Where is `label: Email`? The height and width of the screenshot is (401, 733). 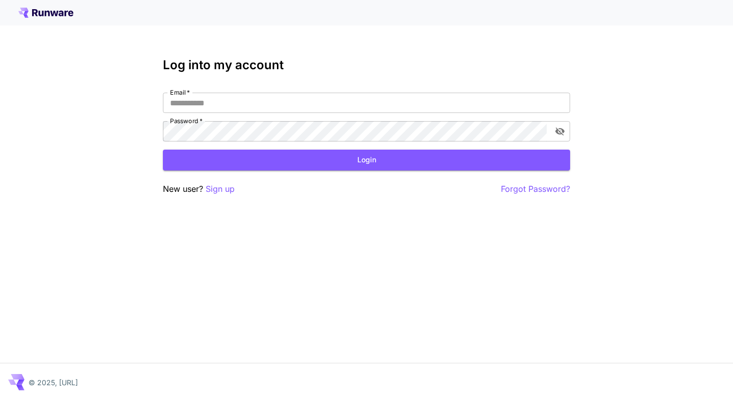 label: Email is located at coordinates (180, 92).